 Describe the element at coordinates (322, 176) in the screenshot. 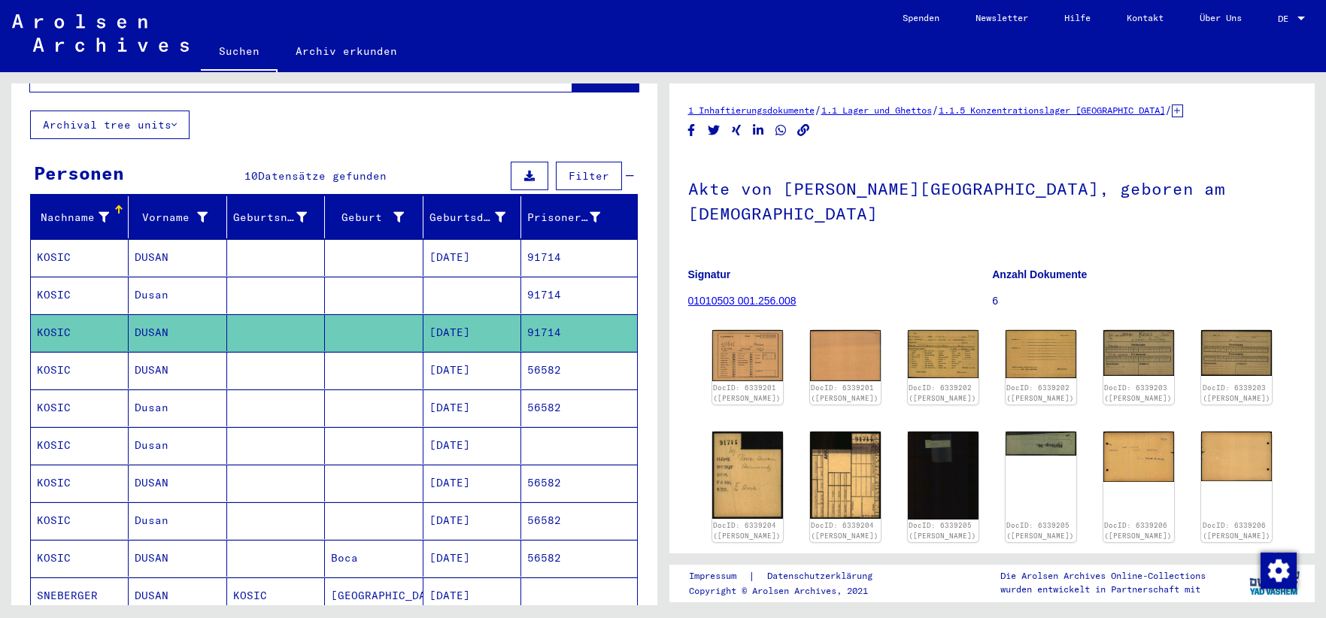

I see `span: Datensätze gefunden` at that location.